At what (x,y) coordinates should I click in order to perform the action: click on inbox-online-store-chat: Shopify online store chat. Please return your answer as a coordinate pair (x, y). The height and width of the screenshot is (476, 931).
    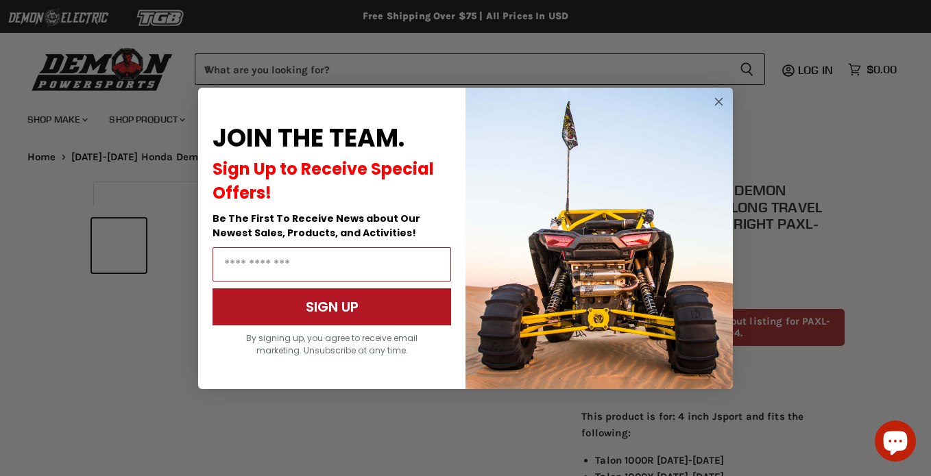
    Looking at the image, I should click on (895, 443).